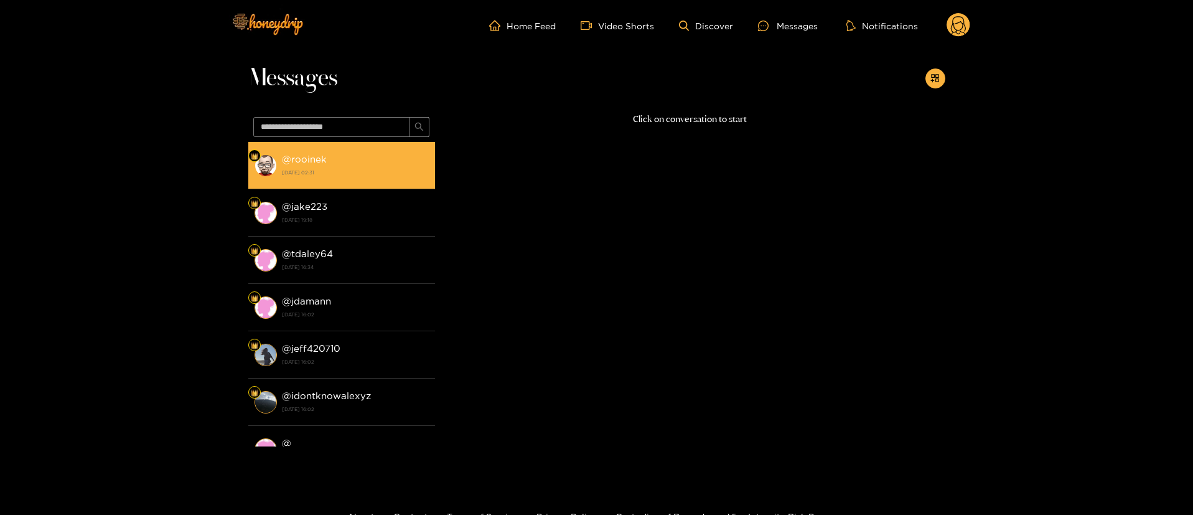 This screenshot has height=515, width=1193. I want to click on button: appstore-add, so click(935, 78).